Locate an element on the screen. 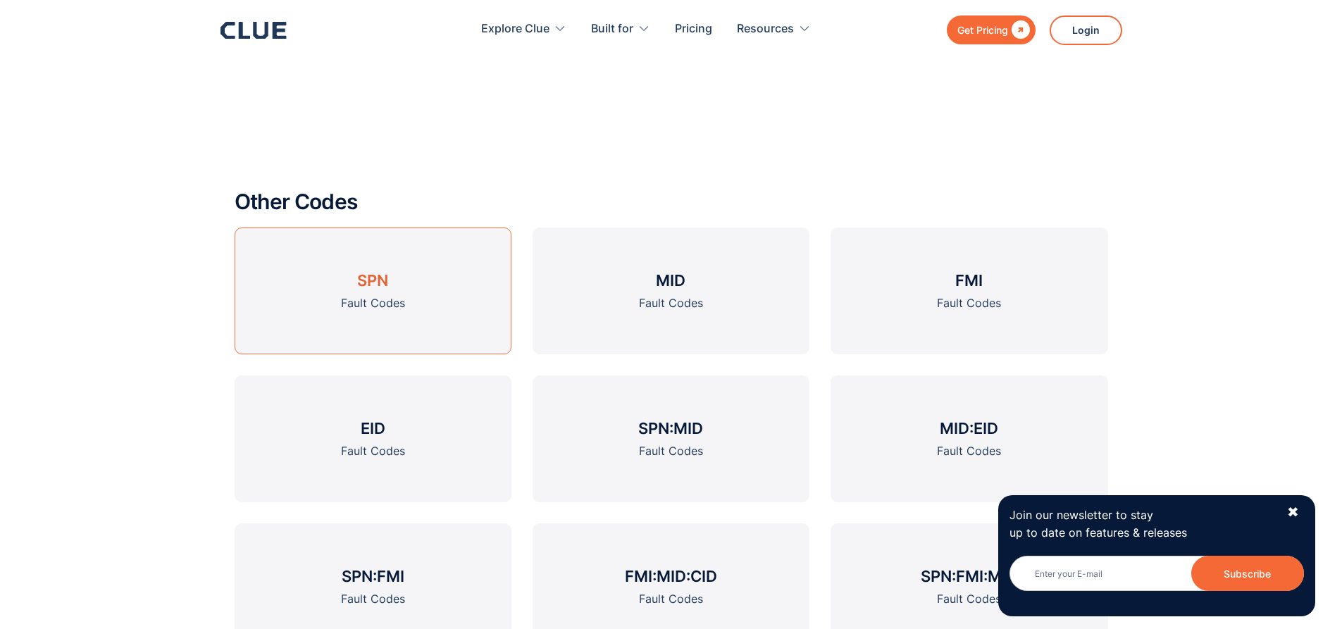 The height and width of the screenshot is (629, 1342). h3: FMI is located at coordinates (969, 280).